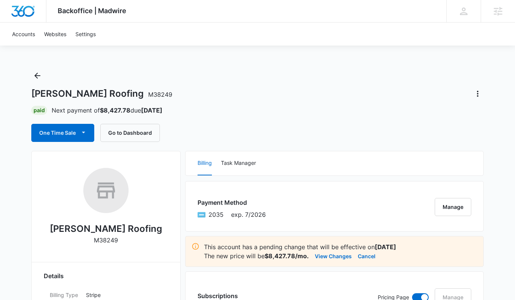 This screenshot has width=515, height=300. I want to click on button: Go to Dashboard, so click(130, 133).